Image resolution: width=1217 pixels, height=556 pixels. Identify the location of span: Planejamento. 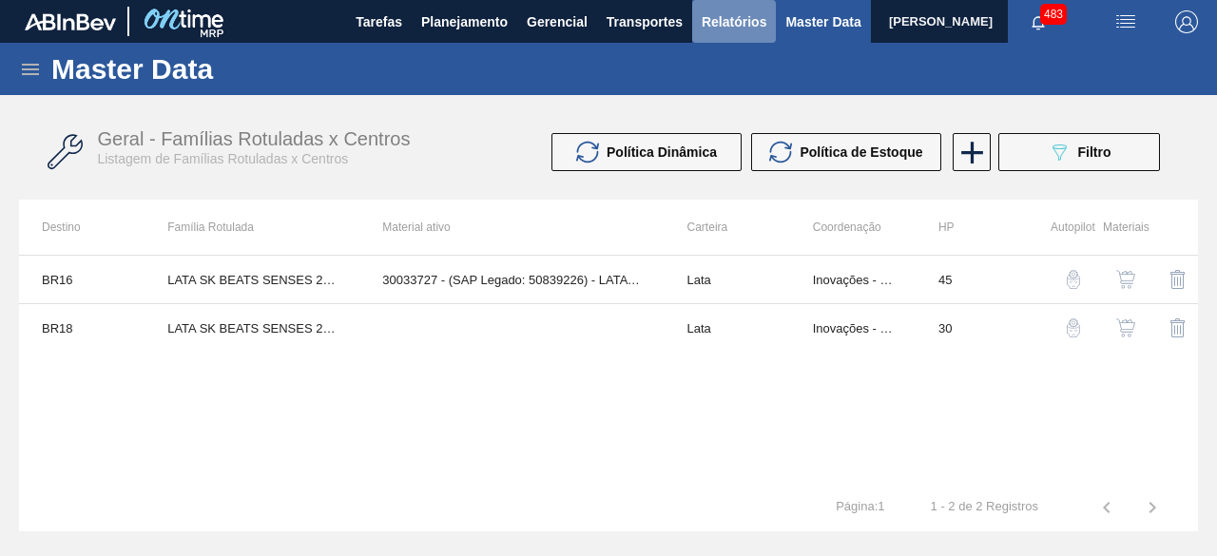
(464, 22).